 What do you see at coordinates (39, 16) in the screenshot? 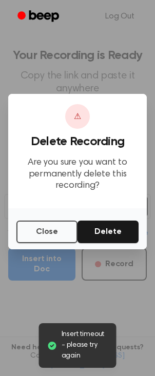
I see `a: Beep` at bounding box center [39, 16].